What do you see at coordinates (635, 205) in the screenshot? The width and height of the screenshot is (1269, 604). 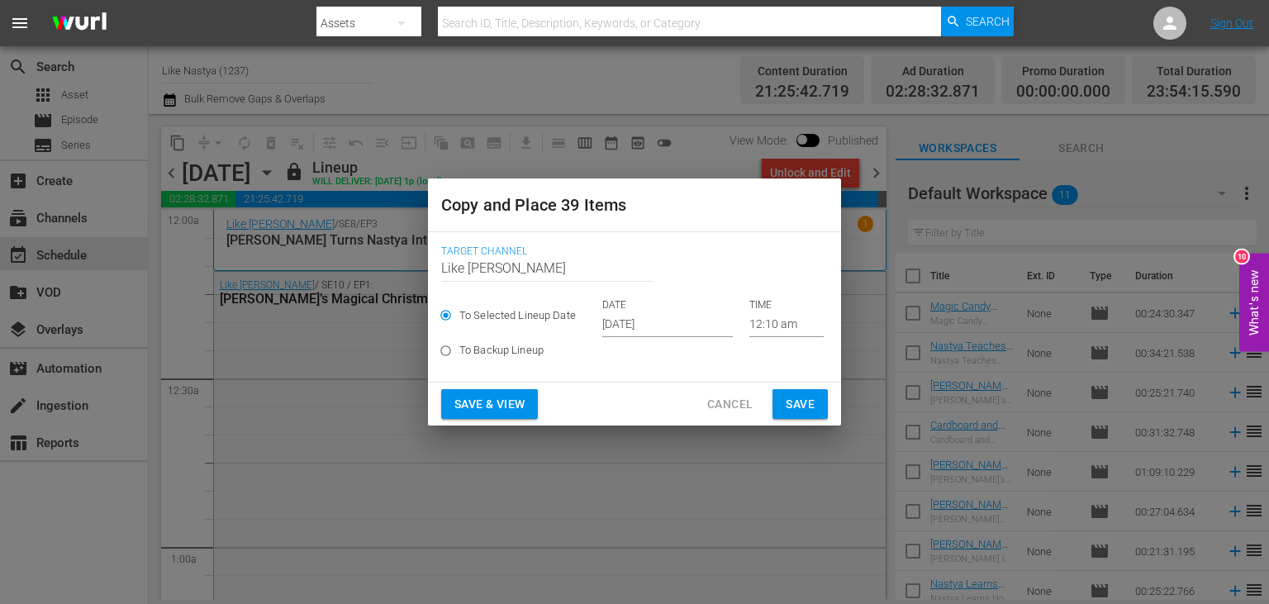 I see `h2: Copy and Place 39 Items` at bounding box center [635, 205].